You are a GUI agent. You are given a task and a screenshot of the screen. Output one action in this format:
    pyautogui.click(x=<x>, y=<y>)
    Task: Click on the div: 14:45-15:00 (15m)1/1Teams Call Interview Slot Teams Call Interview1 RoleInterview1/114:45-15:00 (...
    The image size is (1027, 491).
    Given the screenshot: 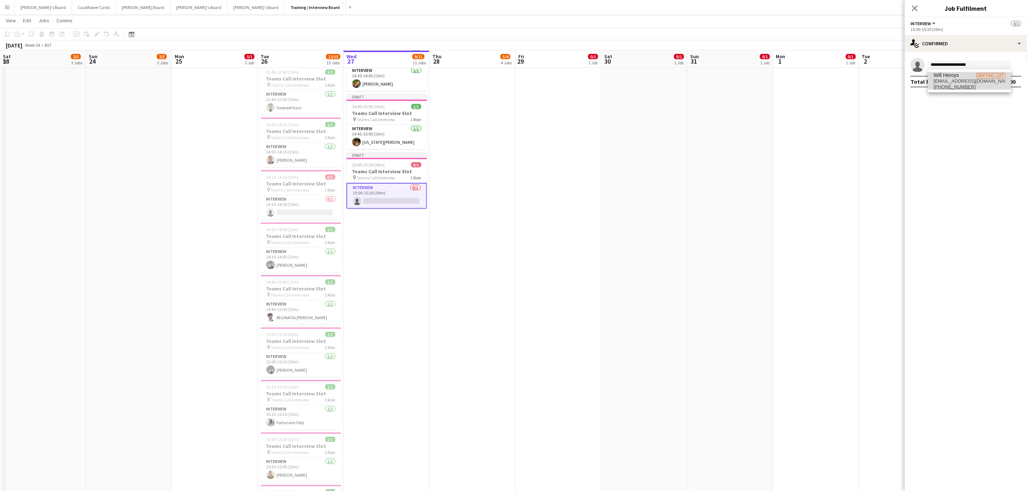 What is the action you would take?
    pyautogui.click(x=301, y=300)
    